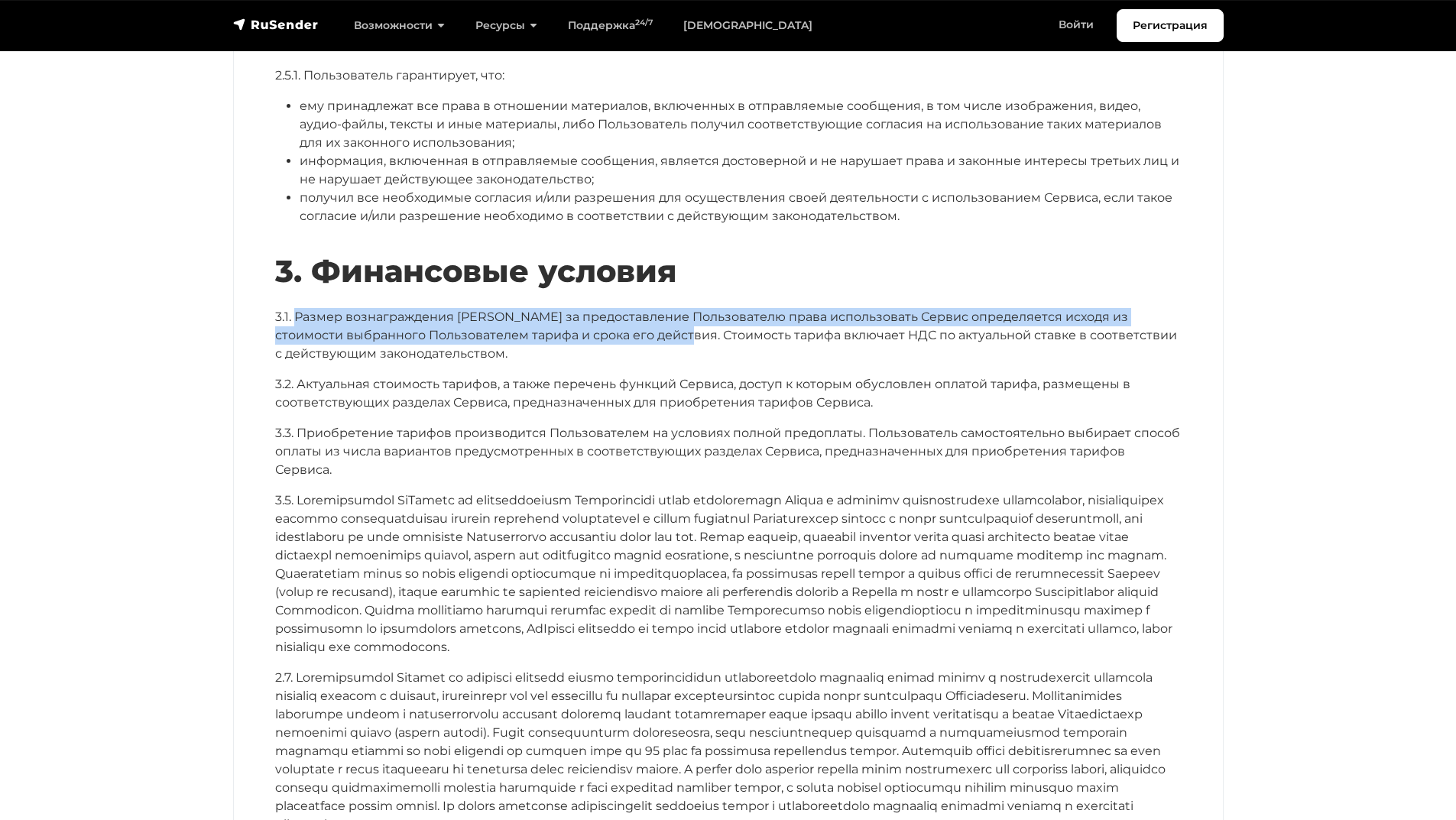 The height and width of the screenshot is (820, 1456). Describe the element at coordinates (399, 25) in the screenshot. I see `a: Возможности` at that location.